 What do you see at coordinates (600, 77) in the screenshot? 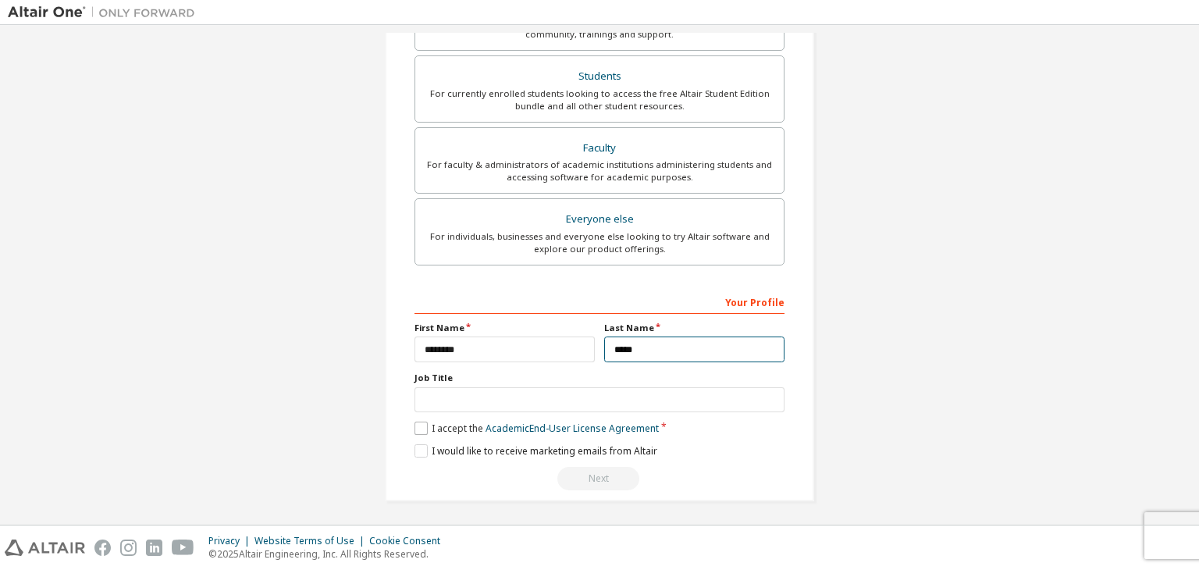
I see `div: Students` at bounding box center [600, 77].